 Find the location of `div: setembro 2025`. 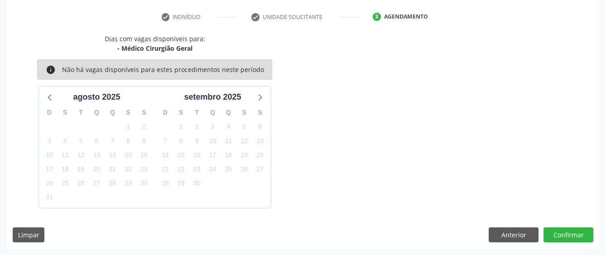

div: setembro 2025 is located at coordinates (212, 97).